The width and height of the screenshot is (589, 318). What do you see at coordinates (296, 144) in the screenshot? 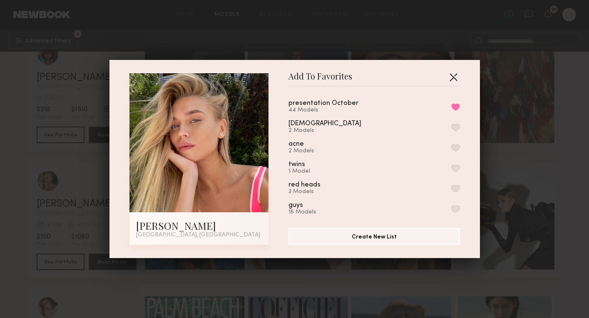
I see `div: acne` at bounding box center [296, 144].